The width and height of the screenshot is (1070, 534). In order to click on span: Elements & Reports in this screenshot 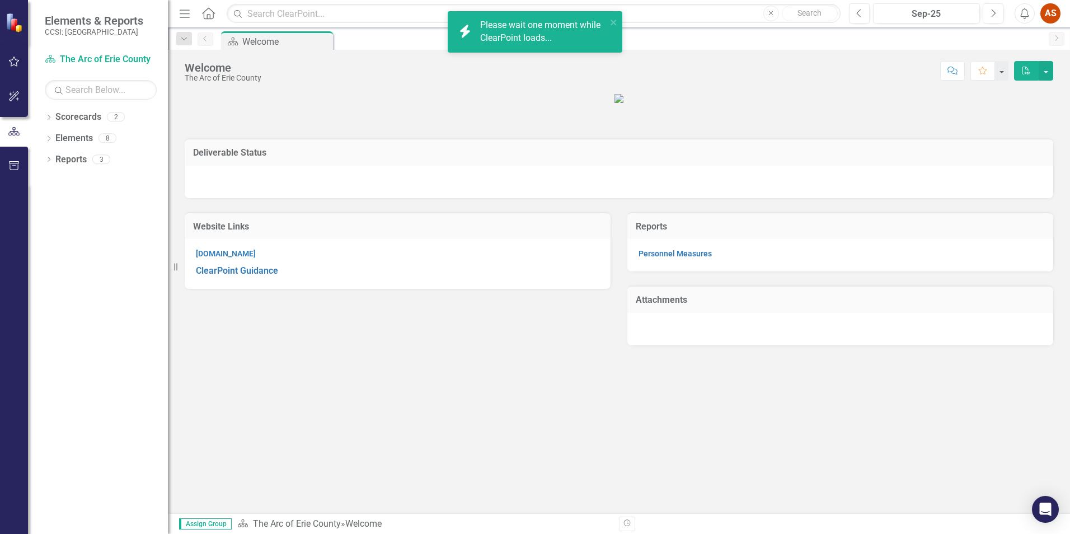, I will do `click(94, 21)`.